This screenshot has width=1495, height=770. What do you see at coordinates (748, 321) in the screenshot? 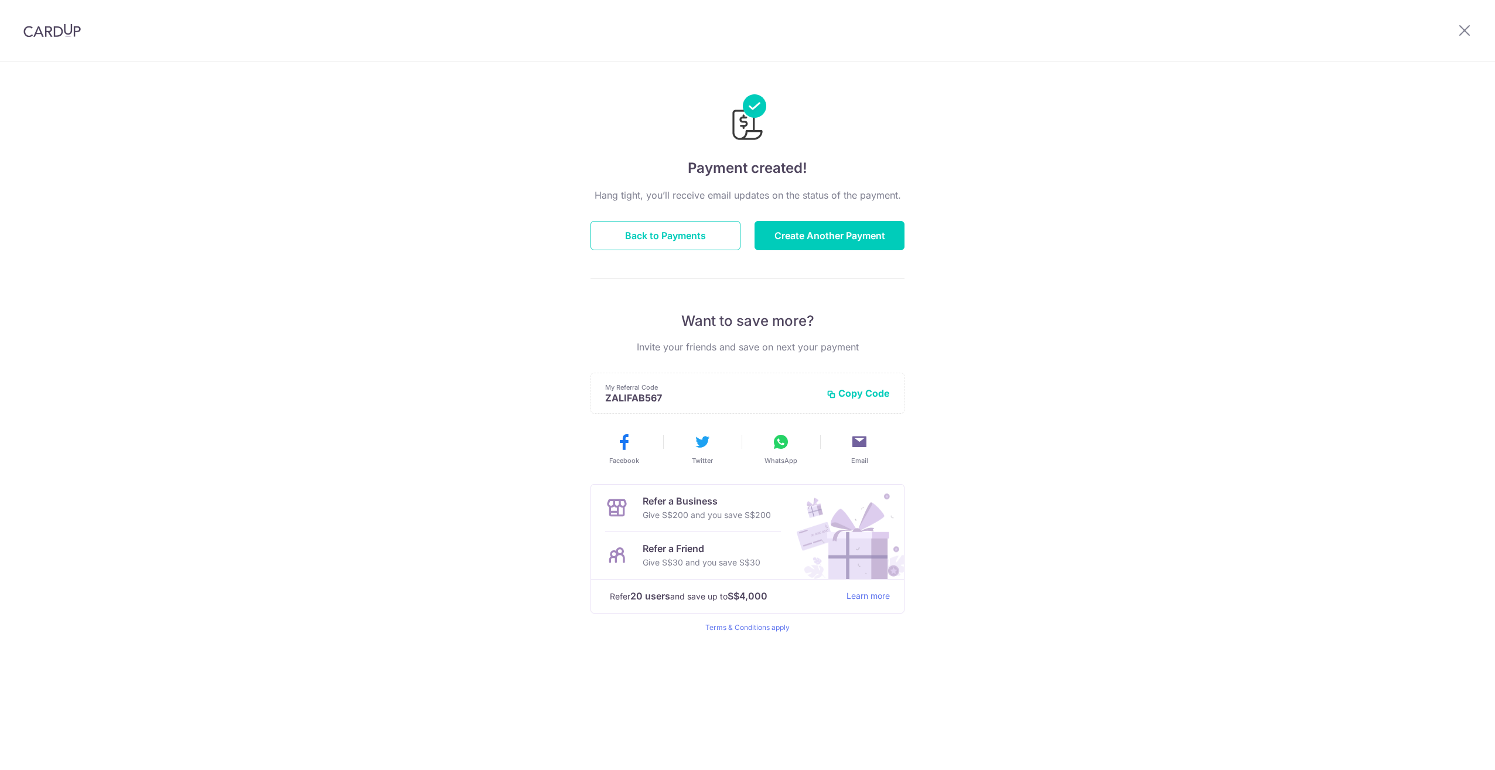
I see `p: Want to save more?` at bounding box center [748, 321].